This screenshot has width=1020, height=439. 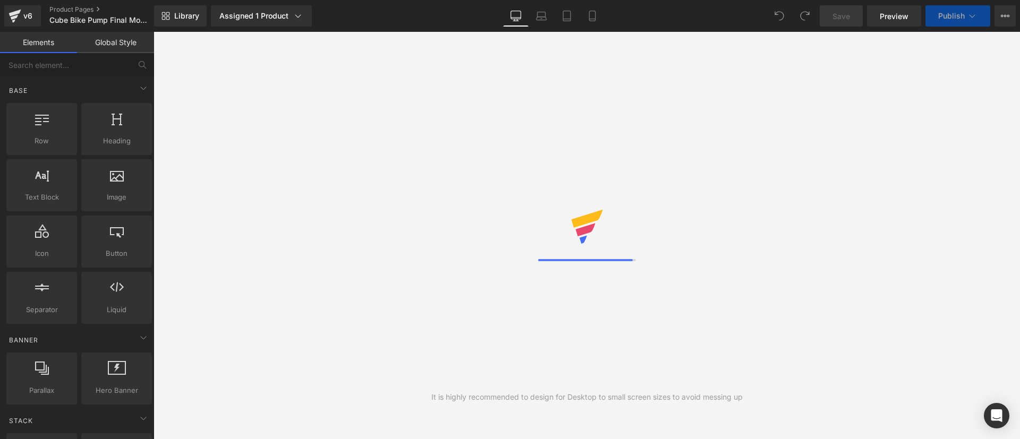 I want to click on span: Preview, so click(x=894, y=16).